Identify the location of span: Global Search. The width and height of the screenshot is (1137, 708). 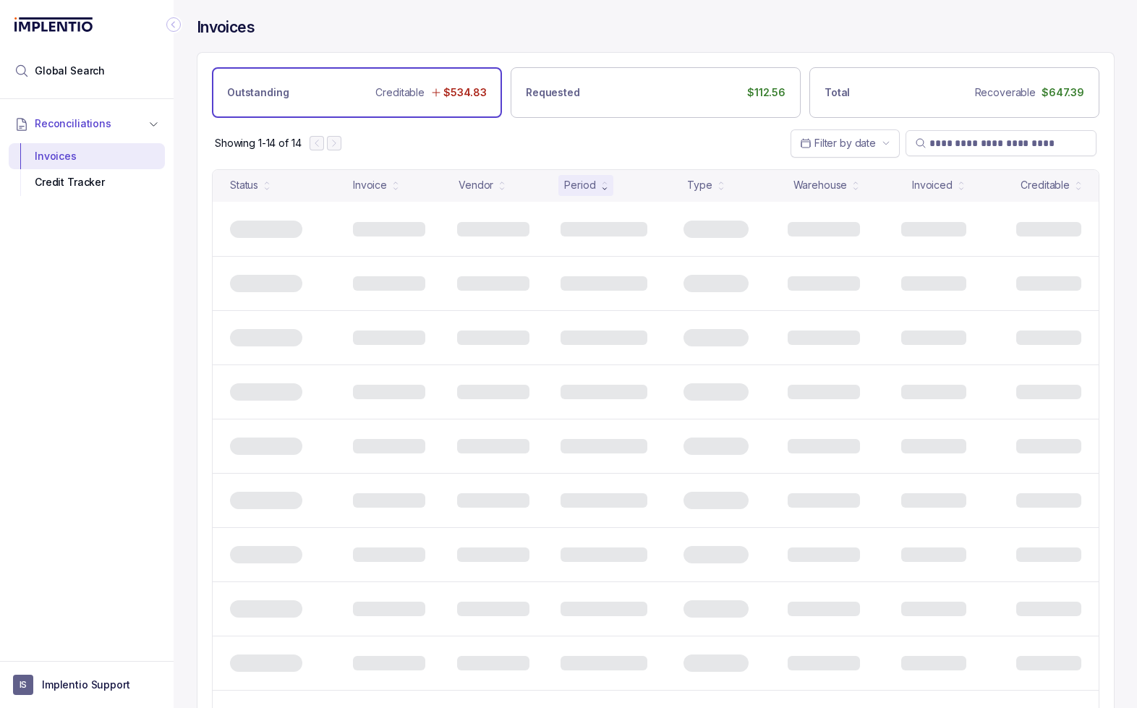
(69, 71).